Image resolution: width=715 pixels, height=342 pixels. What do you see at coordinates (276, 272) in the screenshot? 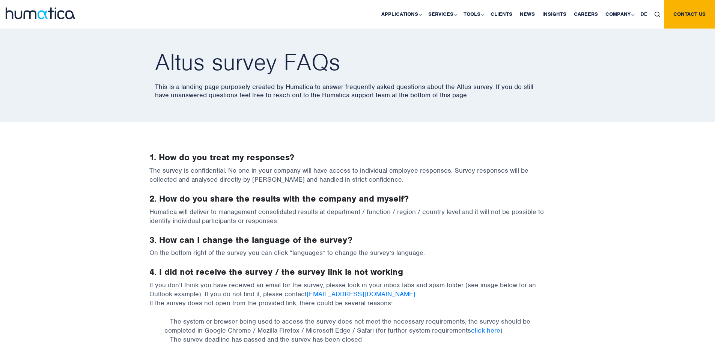
I see `strong: 4. I did not receive the survey / the survey link is not working` at bounding box center [276, 272].